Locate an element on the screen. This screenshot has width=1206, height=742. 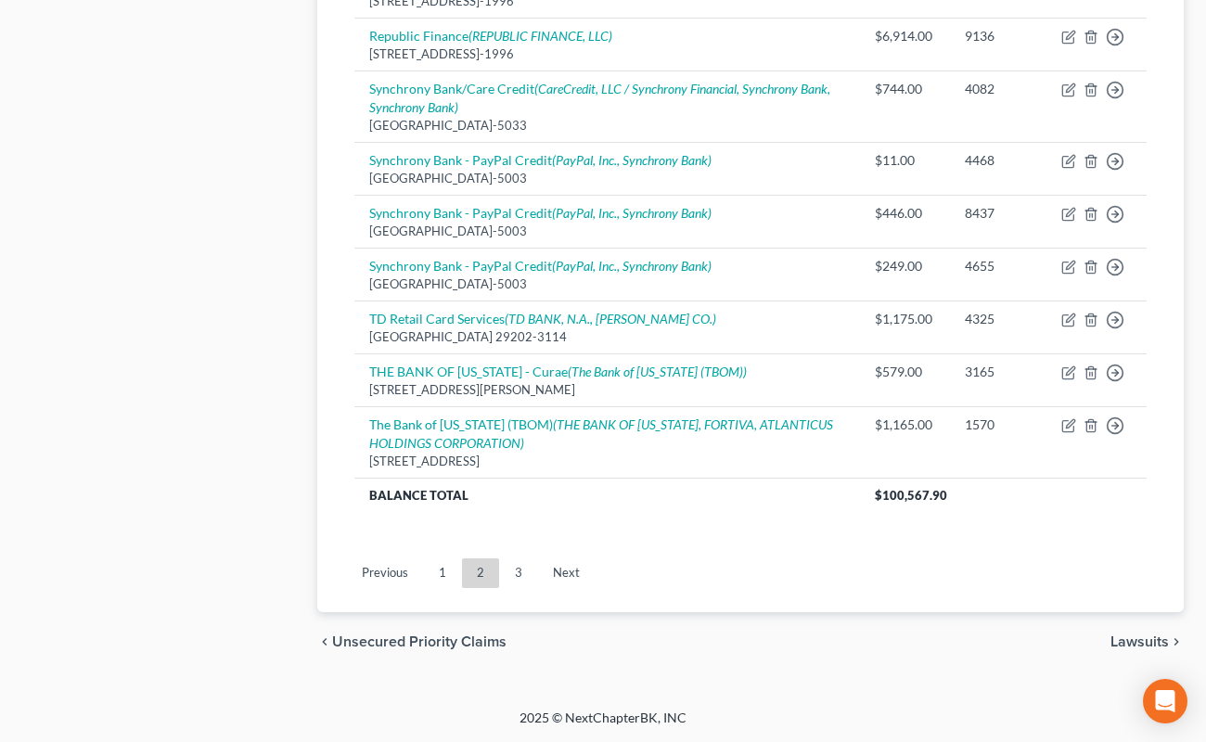
a: Next is located at coordinates (566, 573).